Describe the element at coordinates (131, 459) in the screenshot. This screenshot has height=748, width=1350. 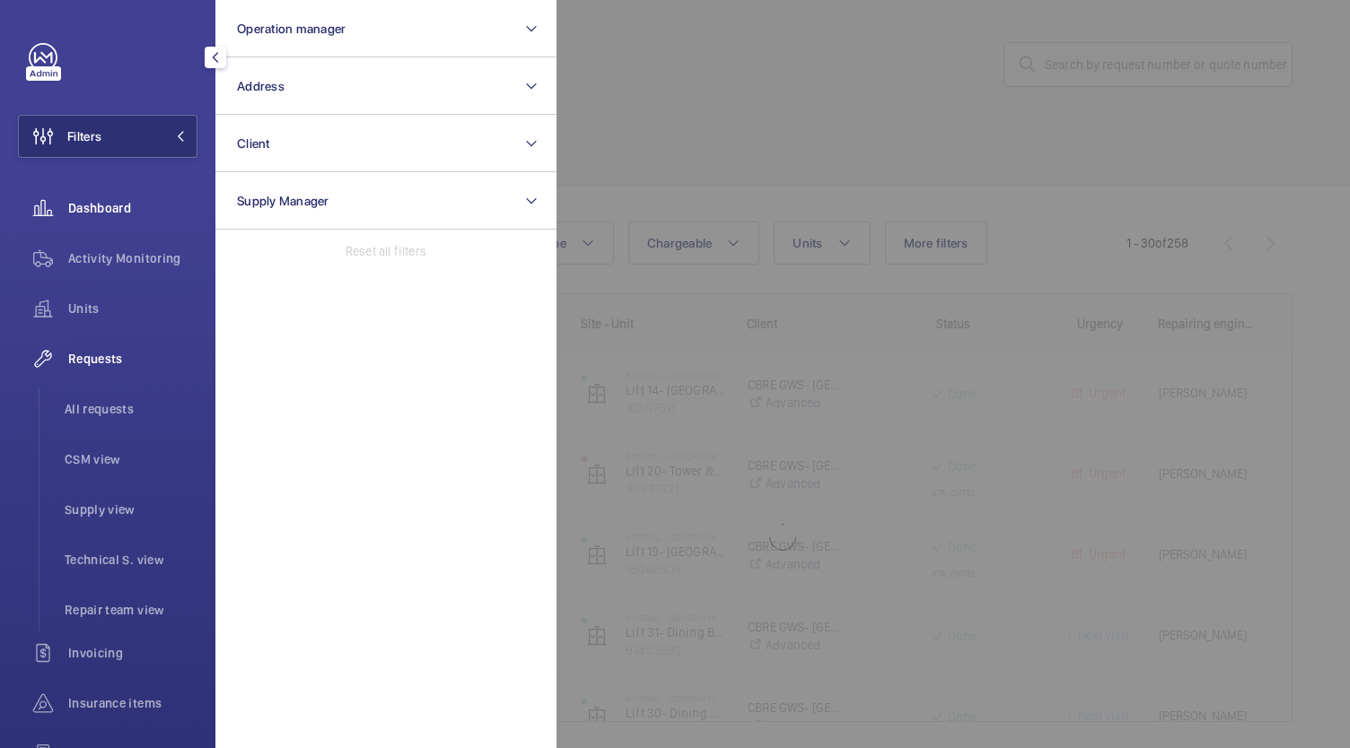
I see `span: CSM view` at that location.